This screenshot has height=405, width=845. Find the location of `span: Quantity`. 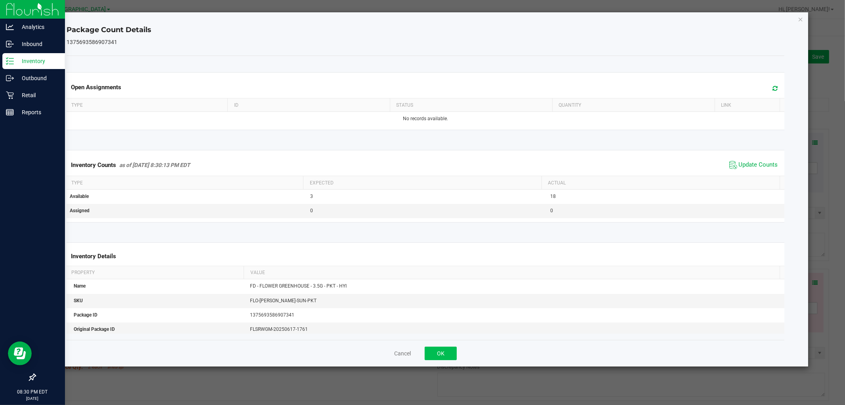

span: Quantity is located at coordinates (570, 105).